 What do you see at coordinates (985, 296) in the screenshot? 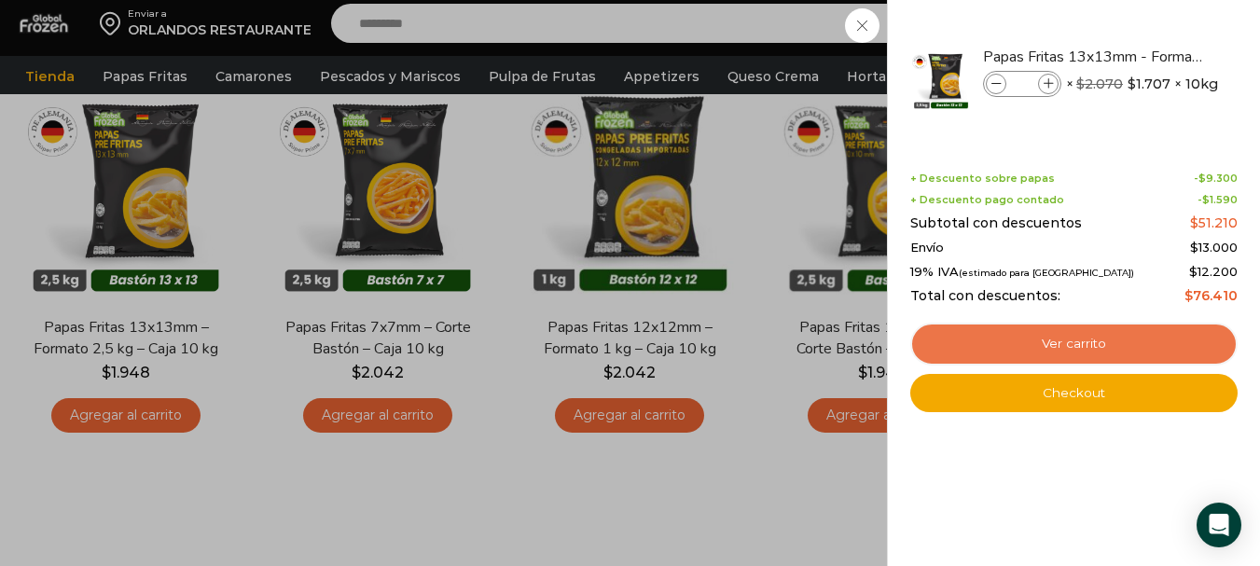
I see `span: Total con descuentos:` at bounding box center [985, 296].